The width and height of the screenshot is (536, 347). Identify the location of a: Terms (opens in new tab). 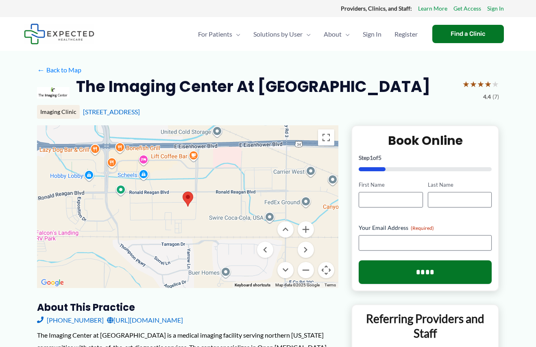
(330, 285).